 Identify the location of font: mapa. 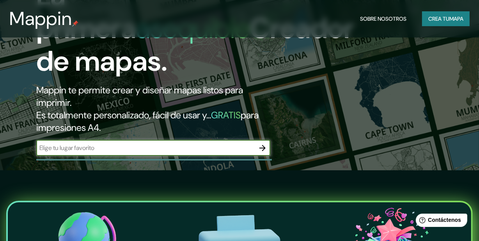
(457, 19).